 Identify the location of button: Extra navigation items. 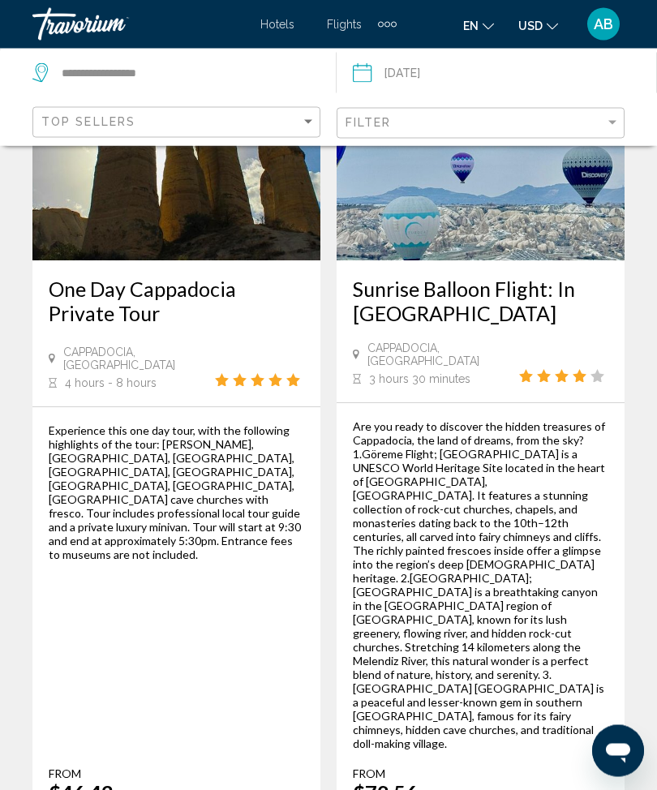
(387, 24).